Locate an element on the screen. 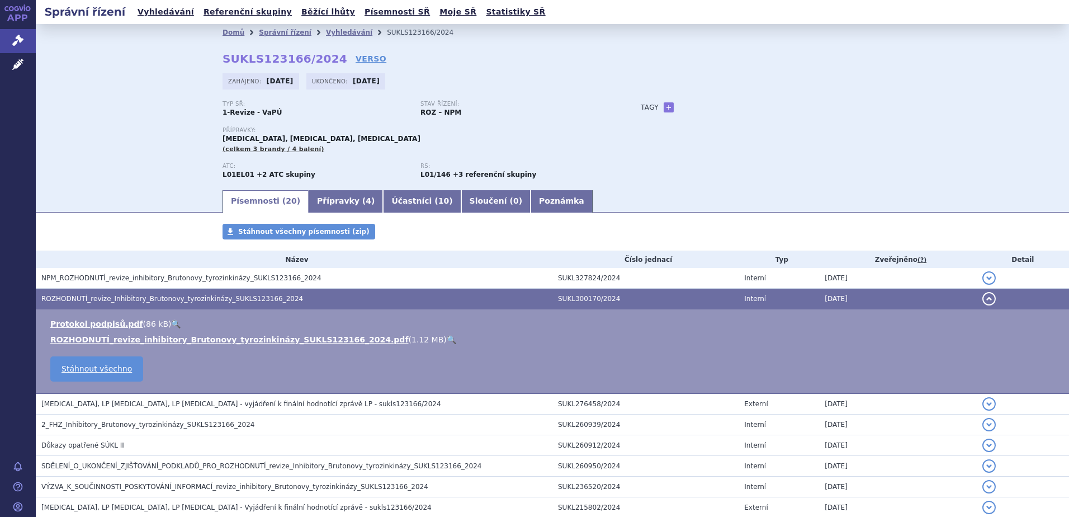  strong: +3 referenční skupiny is located at coordinates (494, 174).